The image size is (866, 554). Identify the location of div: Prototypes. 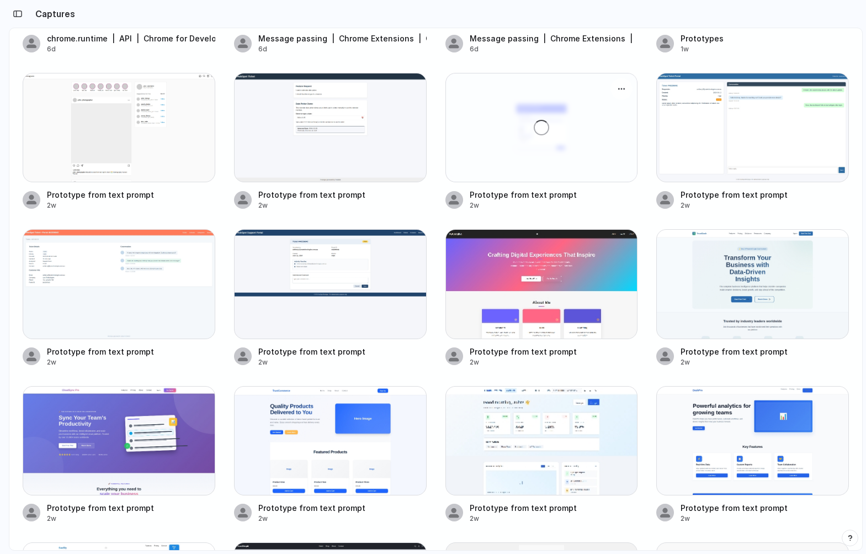
(702, 38).